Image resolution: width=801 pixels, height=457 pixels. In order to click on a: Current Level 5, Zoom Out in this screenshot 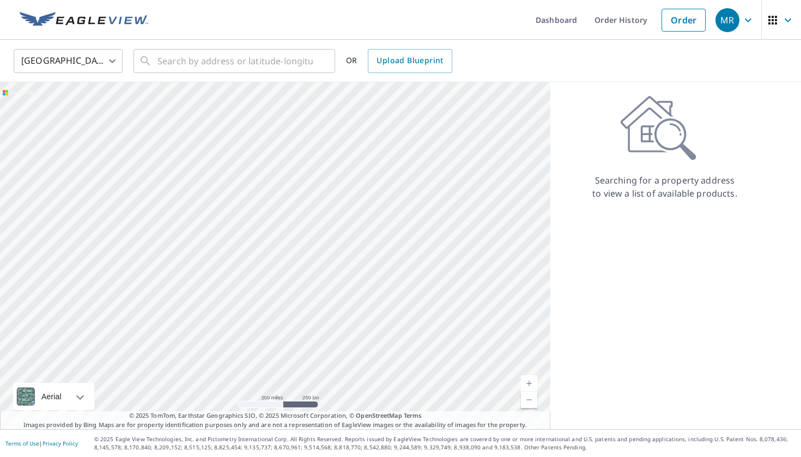, I will do `click(529, 400)`.